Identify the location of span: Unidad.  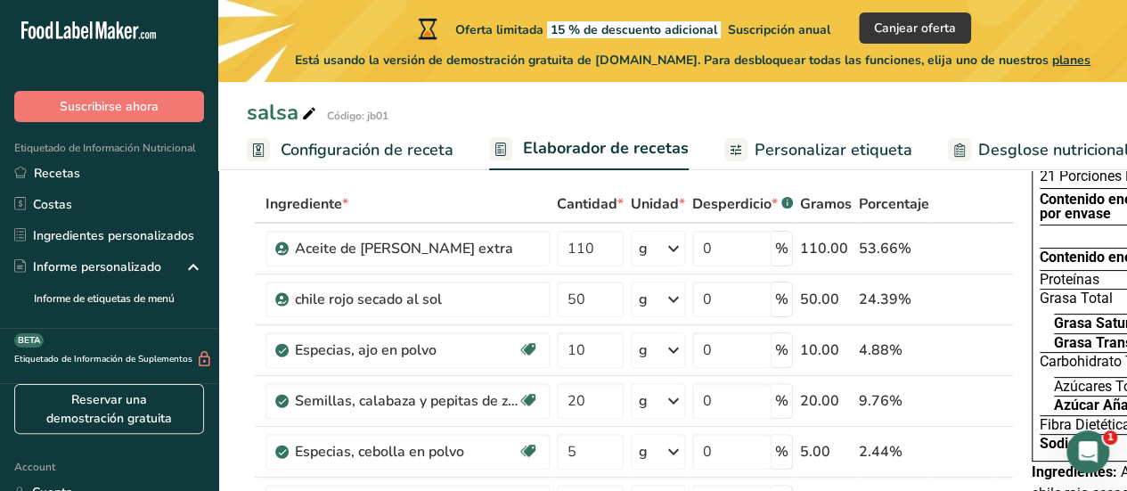
(657, 204).